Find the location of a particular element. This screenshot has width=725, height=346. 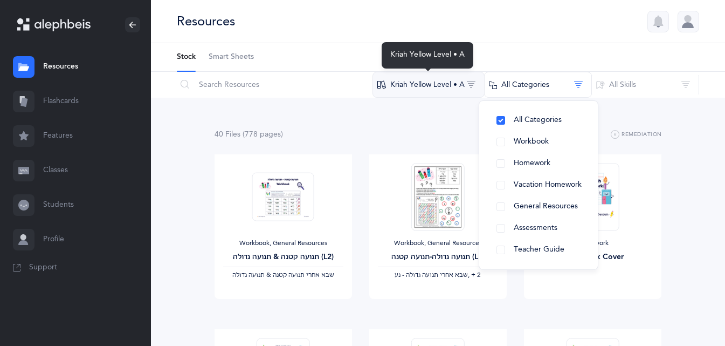

button: Teacher Guide is located at coordinates (539, 250).